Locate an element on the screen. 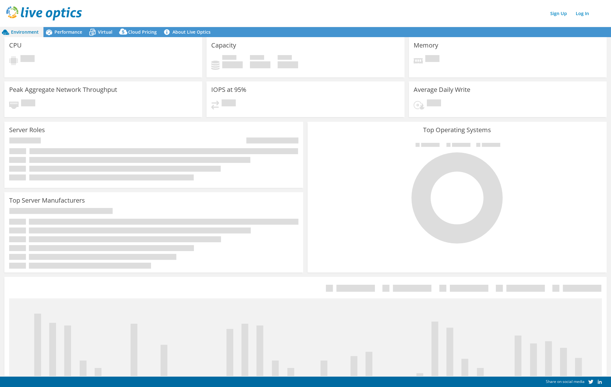  h3: CPU is located at coordinates (15, 45).